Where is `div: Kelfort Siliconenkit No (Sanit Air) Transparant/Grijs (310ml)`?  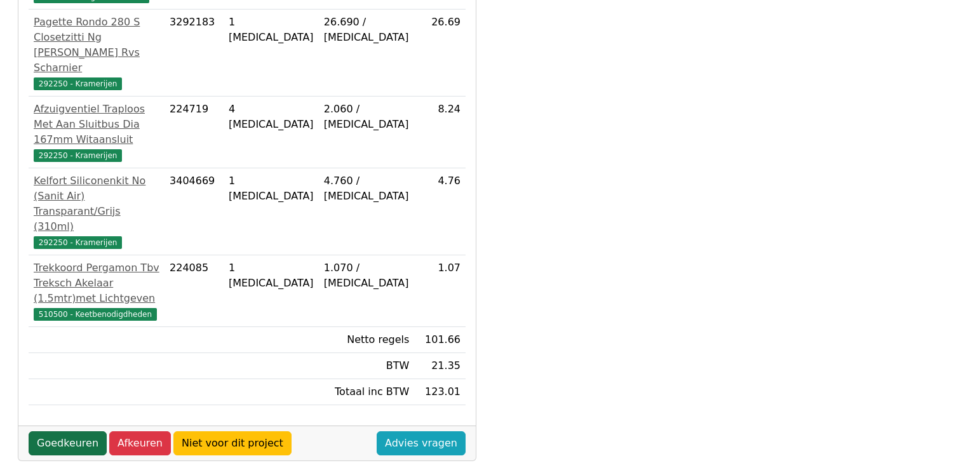 div: Kelfort Siliconenkit No (Sanit Air) Transparant/Grijs (310ml) is located at coordinates (97, 204).